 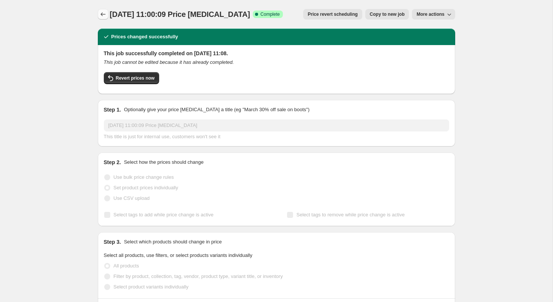 What do you see at coordinates (277, 126) in the screenshot?
I see `input: 30% off holiday sale` at bounding box center [277, 126].